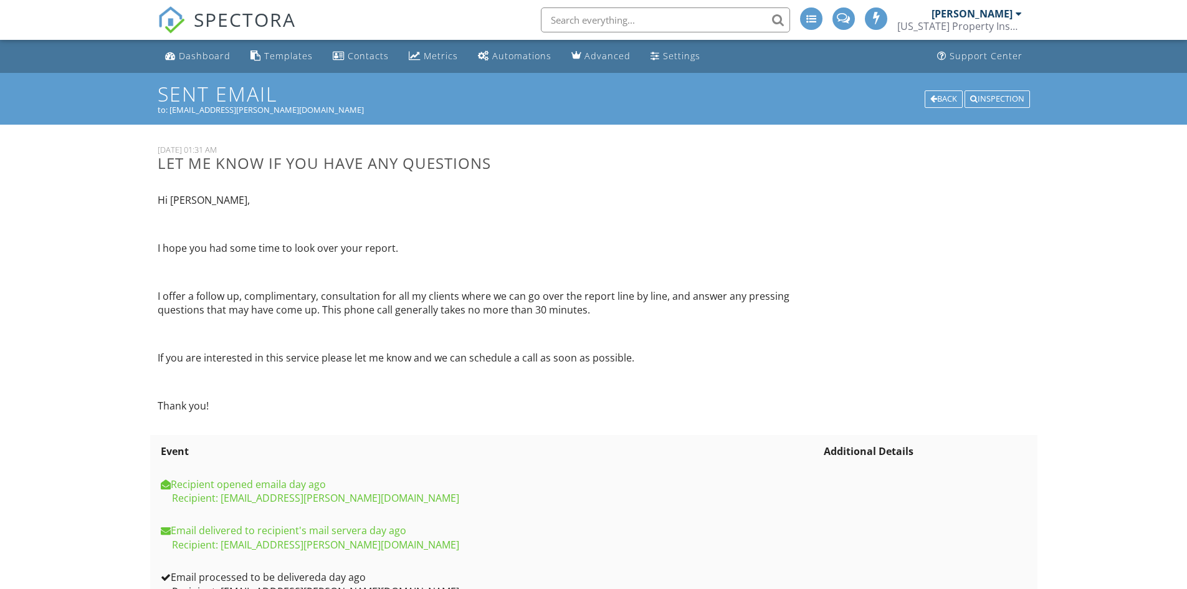 This screenshot has width=1187, height=589. Describe the element at coordinates (245, 19) in the screenshot. I see `span: SPECTORA` at that location.